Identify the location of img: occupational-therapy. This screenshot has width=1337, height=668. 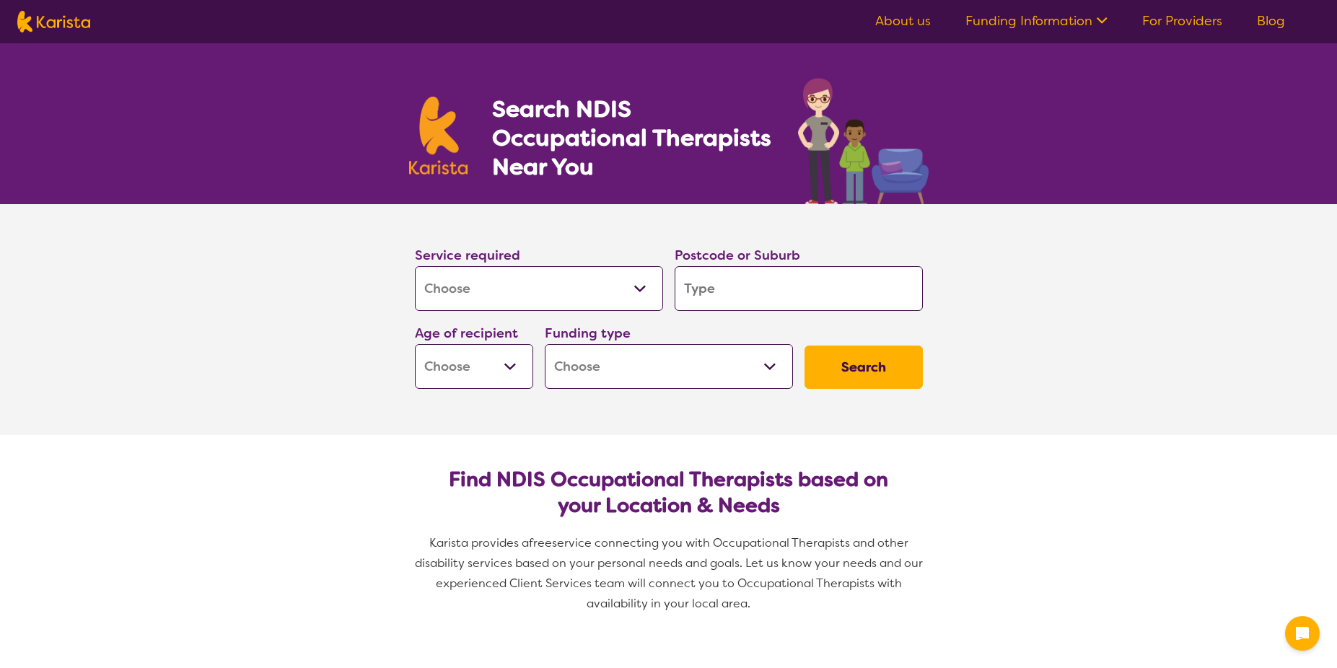
(863, 141).